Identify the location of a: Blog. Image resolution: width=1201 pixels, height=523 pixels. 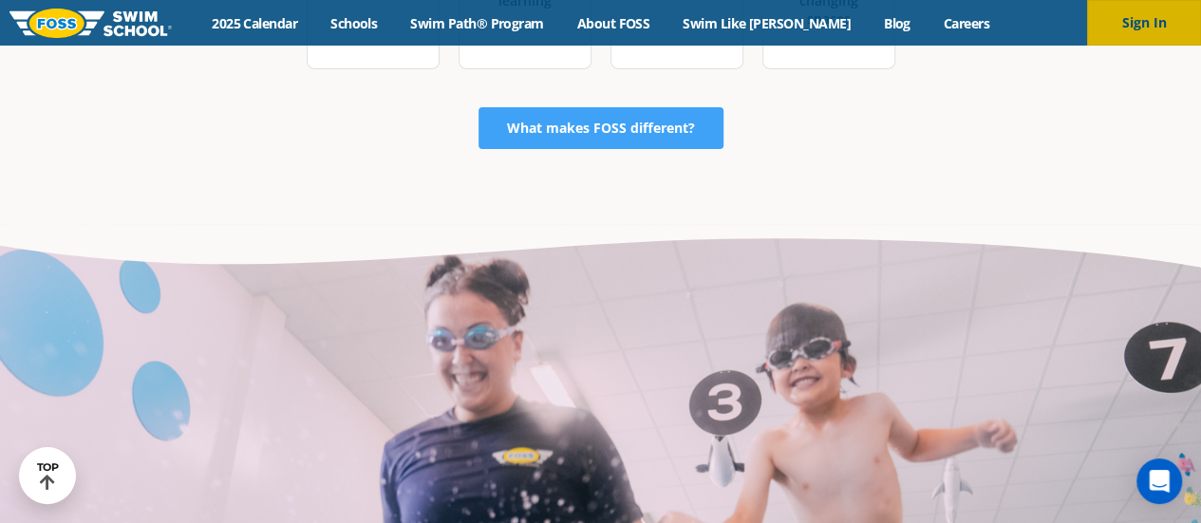
(896, 23).